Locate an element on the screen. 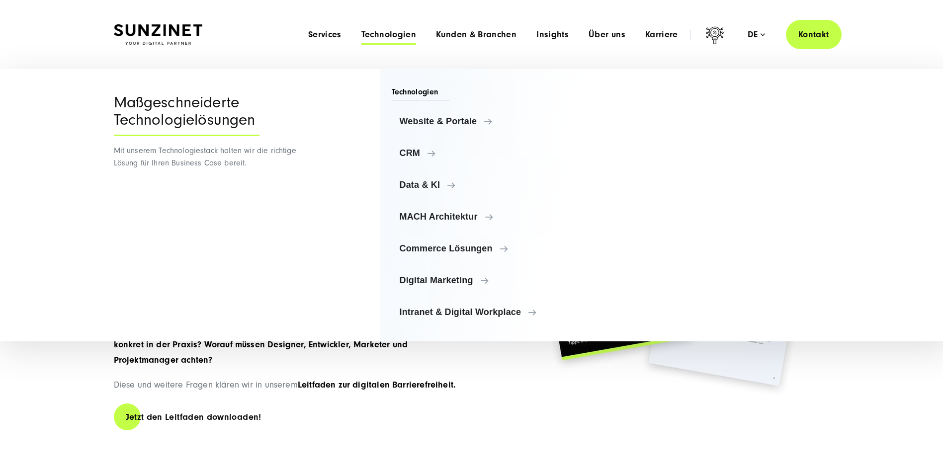  a: MACH Architektur is located at coordinates (498, 217).